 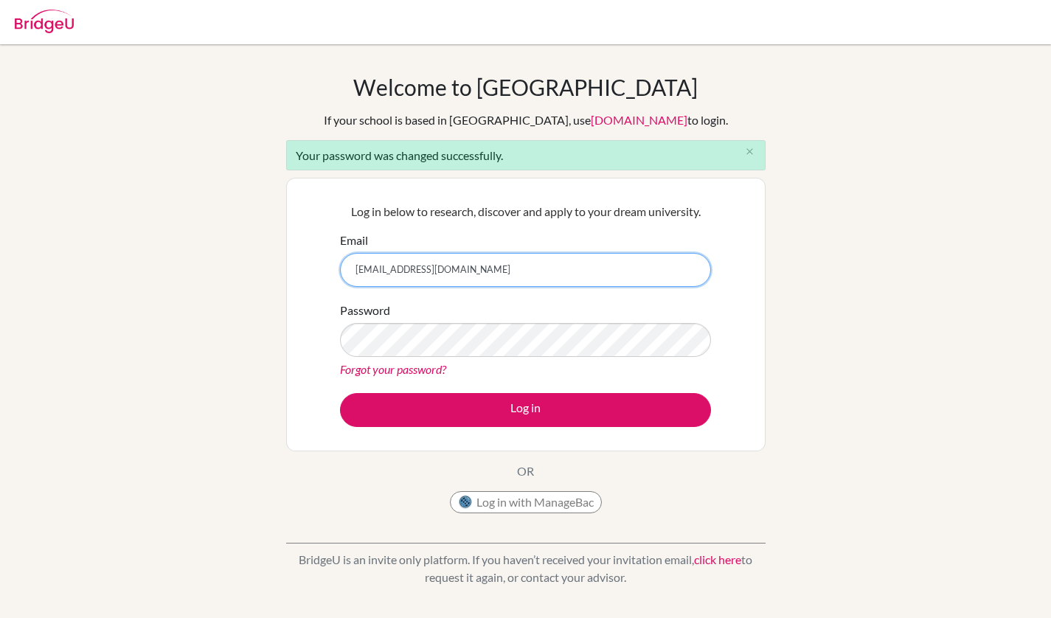 I want to click on i: close, so click(x=750, y=151).